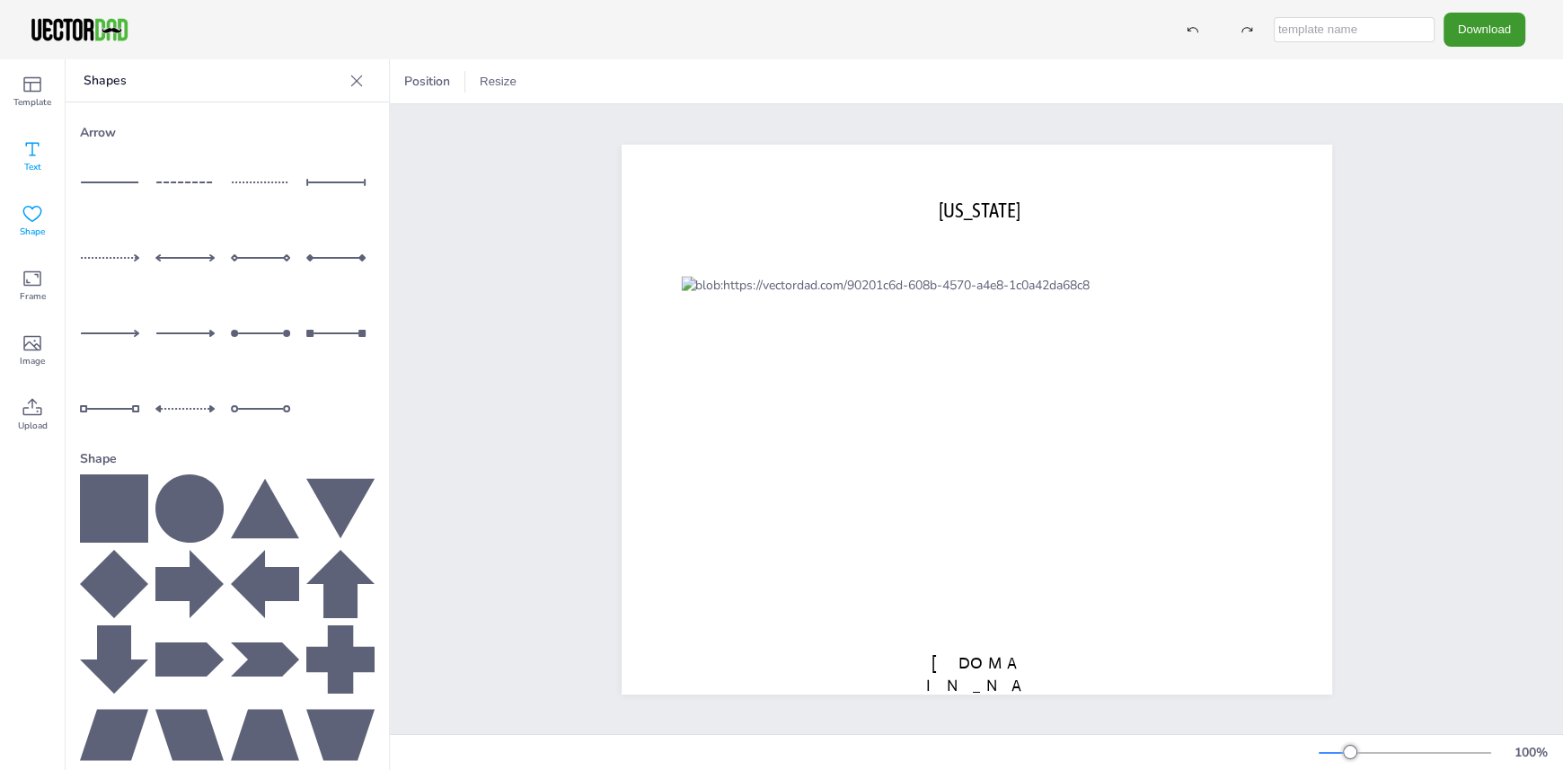 This screenshot has height=770, width=1563. Describe the element at coordinates (213, 81) in the screenshot. I see `p: Shapes` at that location.